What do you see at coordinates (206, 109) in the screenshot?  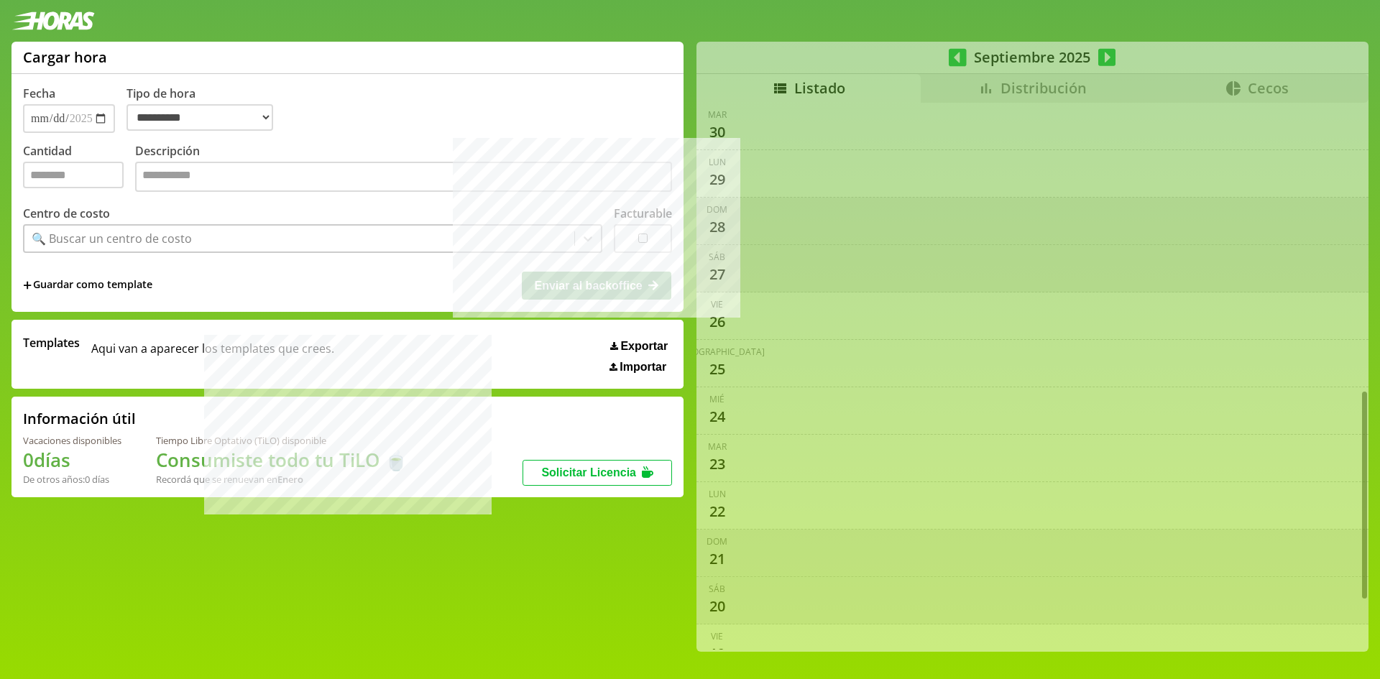 I see `label: Tipo de hora` at bounding box center [206, 109].